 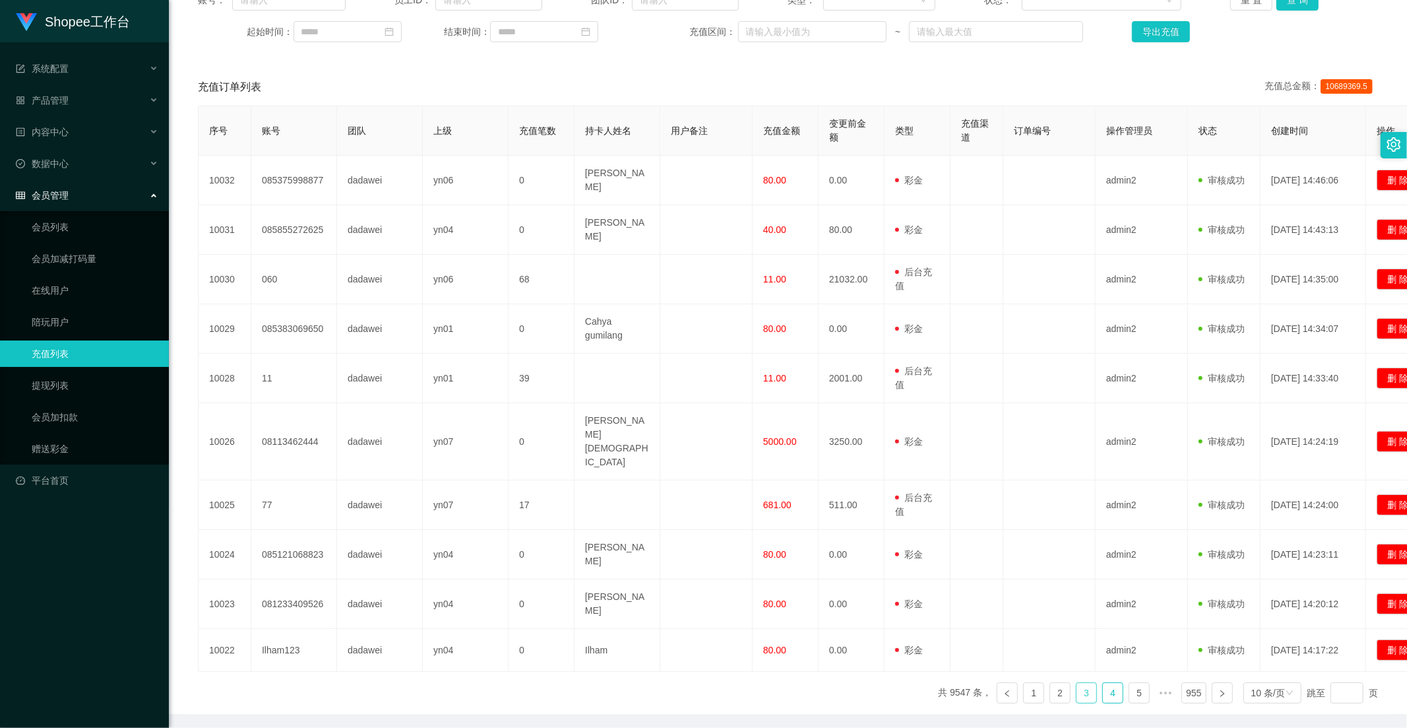 What do you see at coordinates (1139, 693) in the screenshot?
I see `li: 5` at bounding box center [1139, 693].